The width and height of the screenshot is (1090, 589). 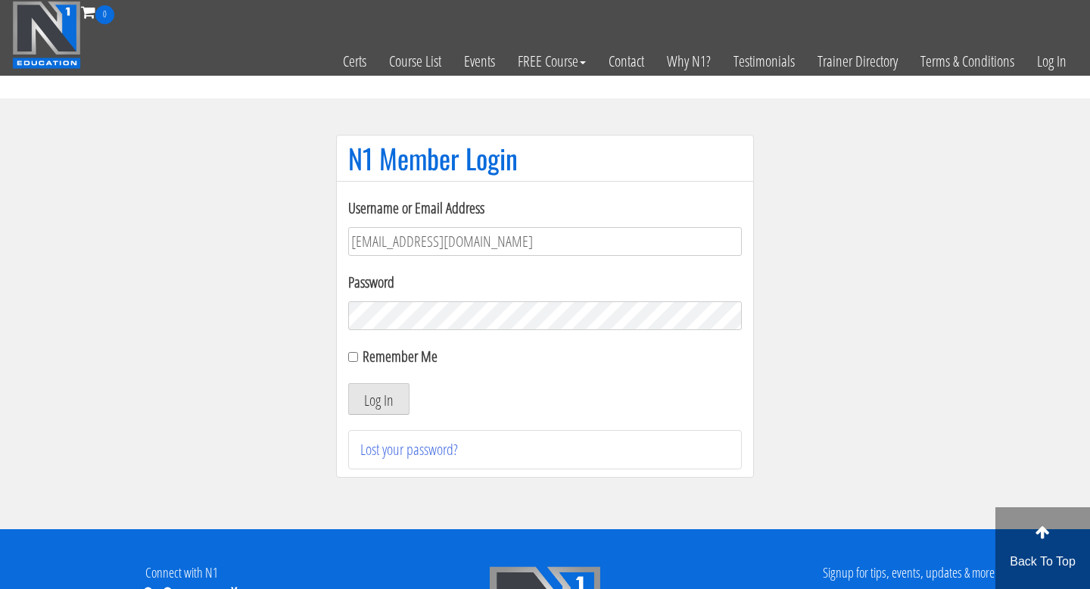 I want to click on a: FREE Course, so click(x=552, y=61).